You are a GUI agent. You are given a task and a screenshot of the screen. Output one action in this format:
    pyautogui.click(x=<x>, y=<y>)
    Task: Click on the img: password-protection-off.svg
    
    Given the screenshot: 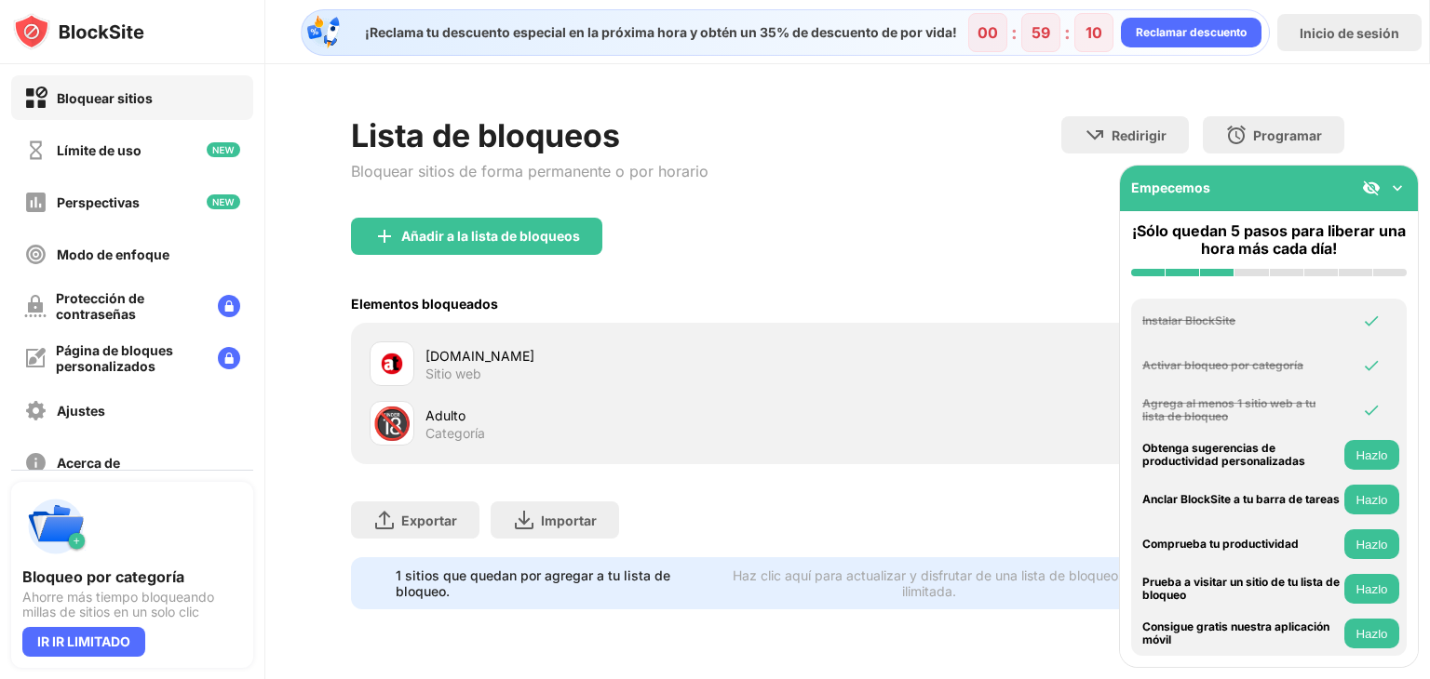 What is the action you would take?
    pyautogui.click(x=35, y=306)
    